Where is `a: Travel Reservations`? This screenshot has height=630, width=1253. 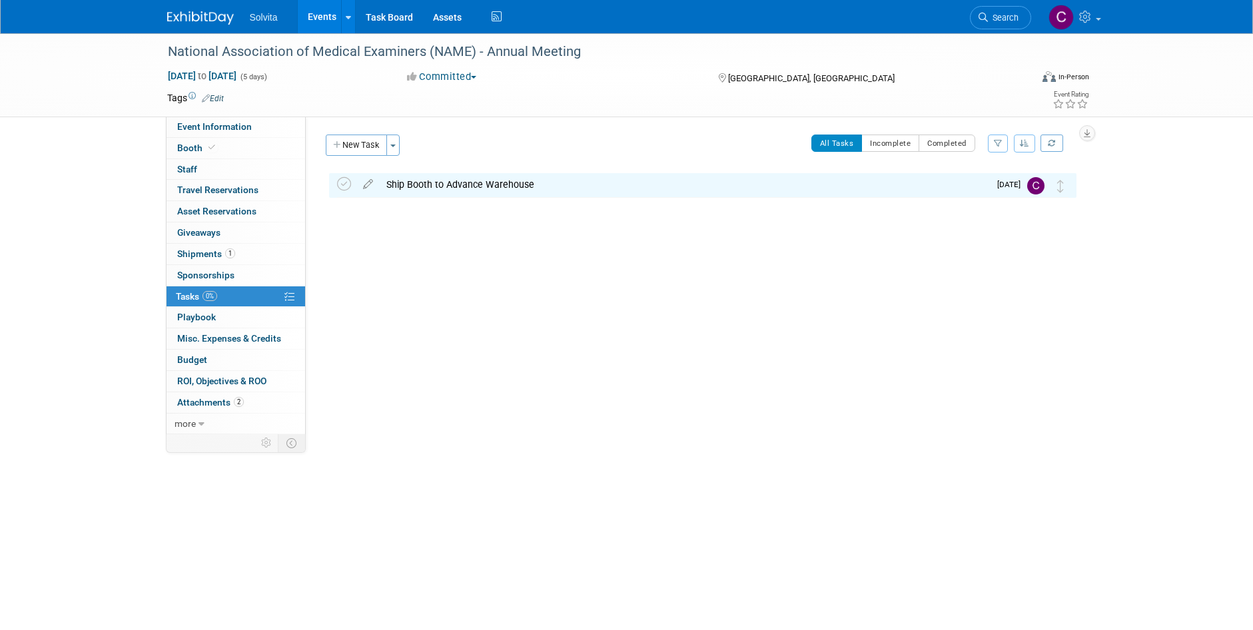 a: Travel Reservations is located at coordinates (236, 190).